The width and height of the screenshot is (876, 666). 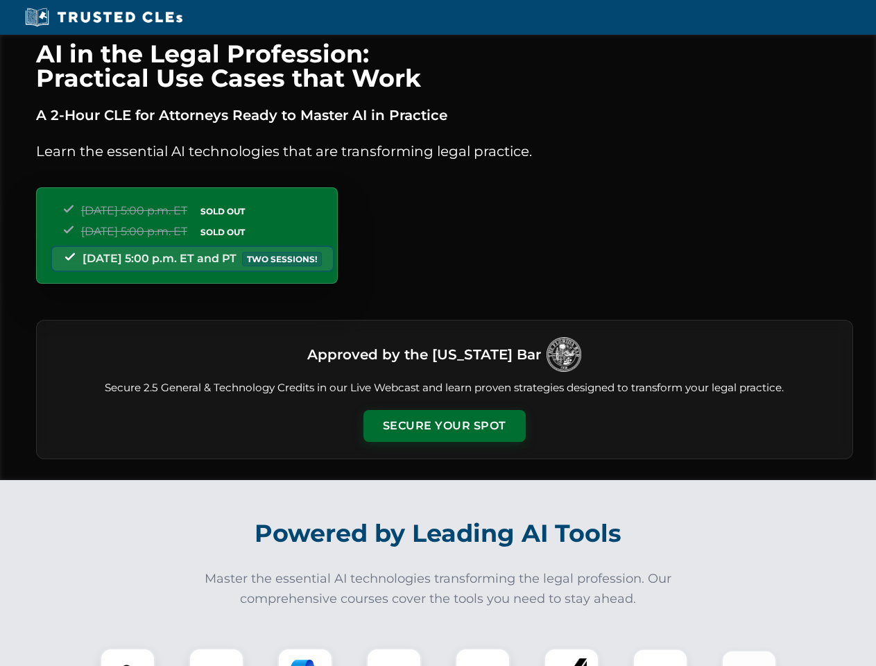 What do you see at coordinates (564, 355) in the screenshot?
I see `img: Logo` at bounding box center [564, 355].